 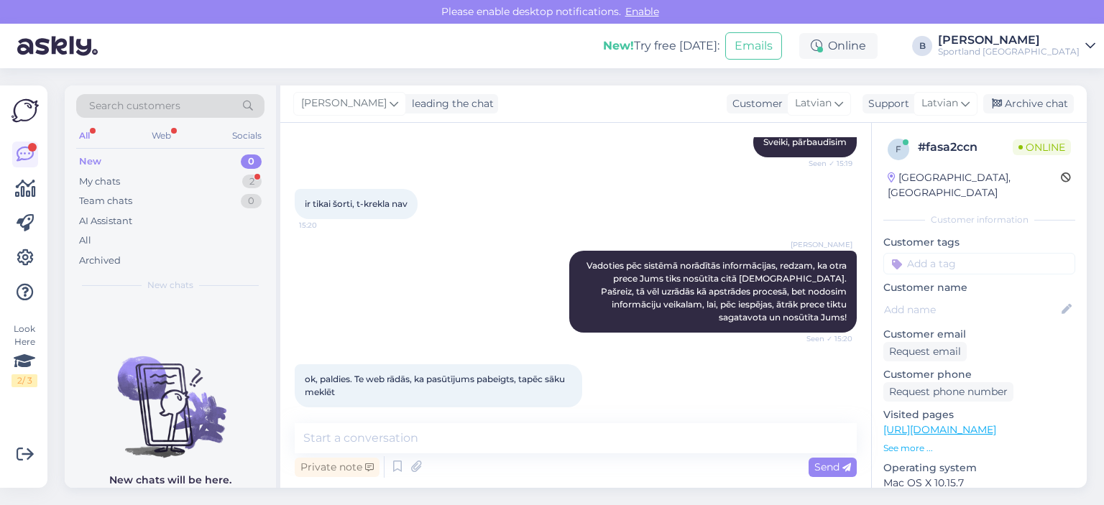 I want to click on span: Vadoties pēc sistēmā norādītās informācijas, redzam, ka otra prece Jums tiks nosūtīta citā [DEMOG..., so click(x=717, y=291).